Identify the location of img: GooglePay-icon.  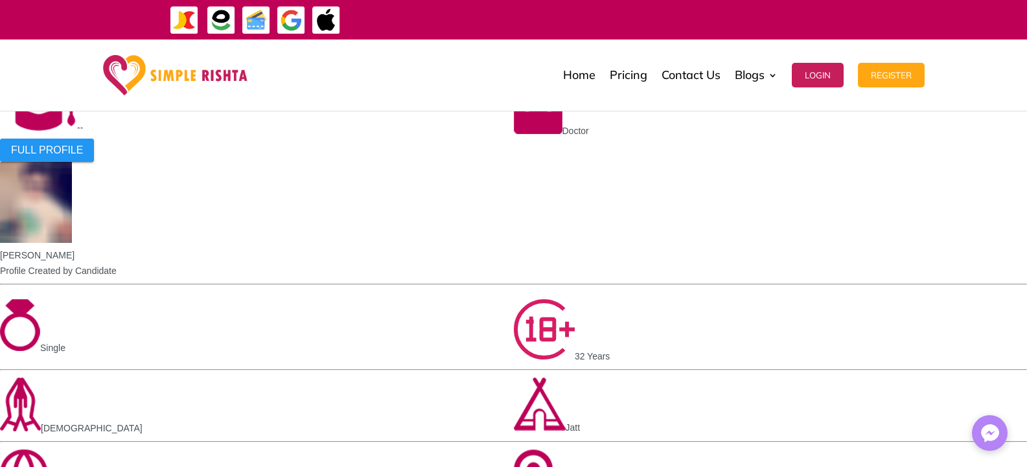
(291, 20).